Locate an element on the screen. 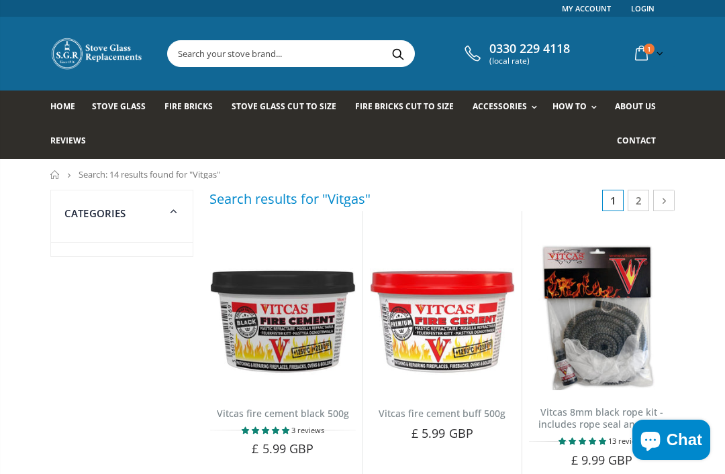 The image size is (725, 474). span: Fire Bricks is located at coordinates (189, 106).